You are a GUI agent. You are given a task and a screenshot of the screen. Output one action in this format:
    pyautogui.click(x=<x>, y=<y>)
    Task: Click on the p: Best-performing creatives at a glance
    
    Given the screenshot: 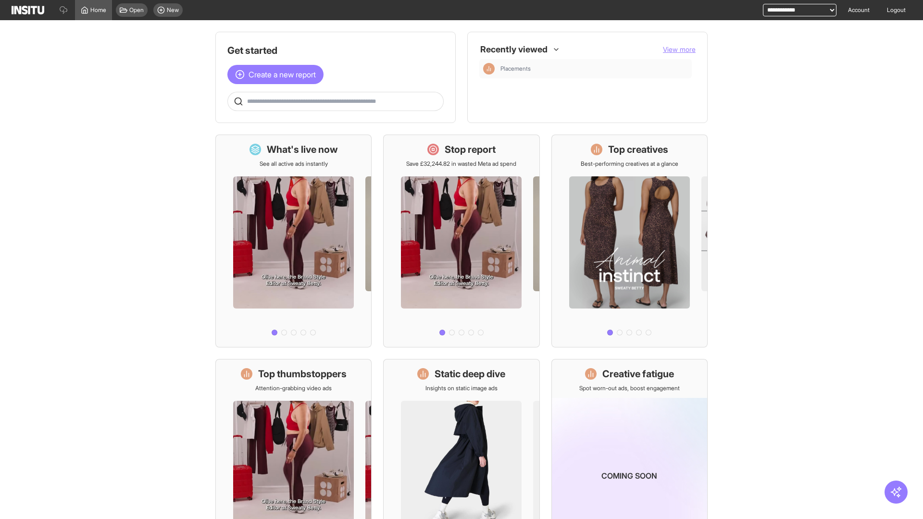 What is the action you would take?
    pyautogui.click(x=629, y=164)
    